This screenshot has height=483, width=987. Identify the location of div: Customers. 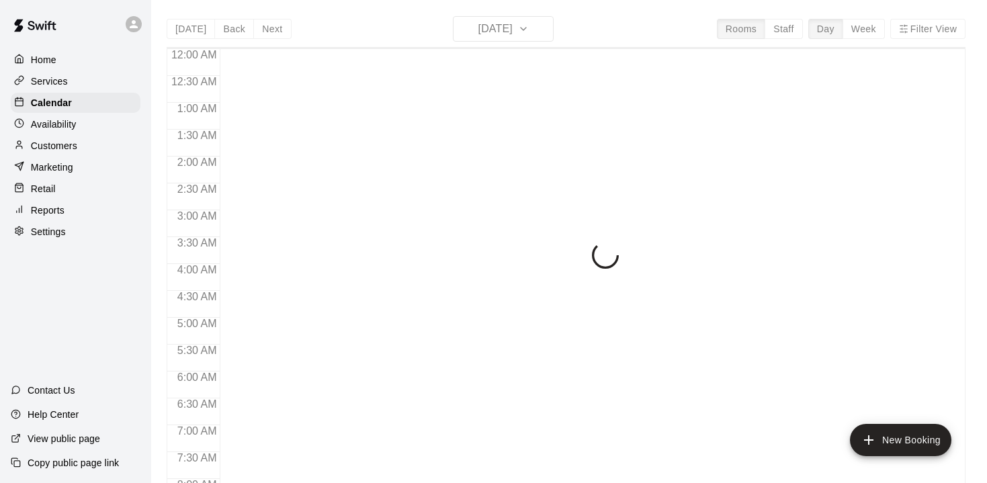
(75, 146).